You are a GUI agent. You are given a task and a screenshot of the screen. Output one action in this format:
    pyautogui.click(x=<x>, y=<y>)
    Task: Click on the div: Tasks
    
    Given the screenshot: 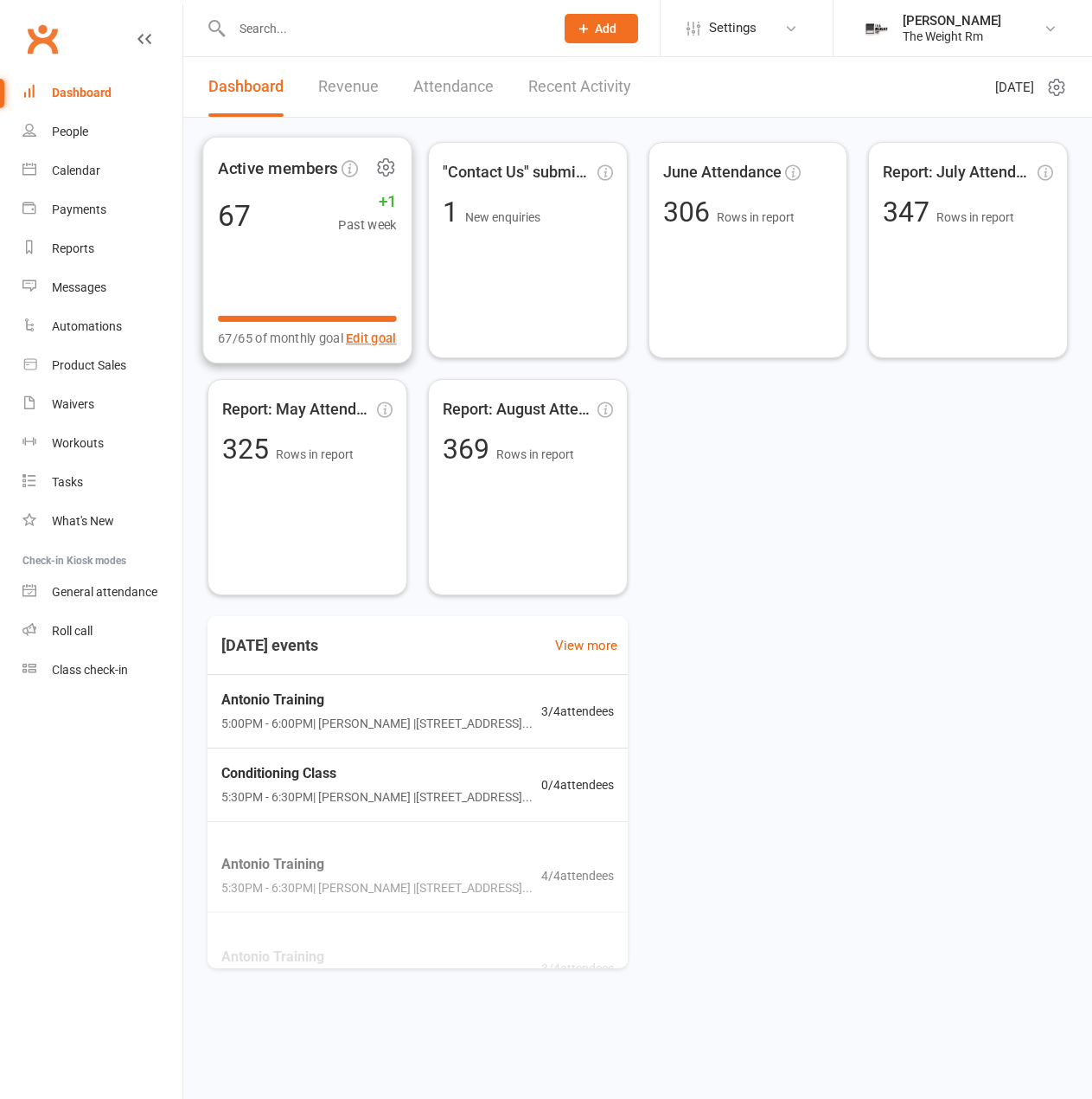 What is the action you would take?
    pyautogui.click(x=68, y=482)
    